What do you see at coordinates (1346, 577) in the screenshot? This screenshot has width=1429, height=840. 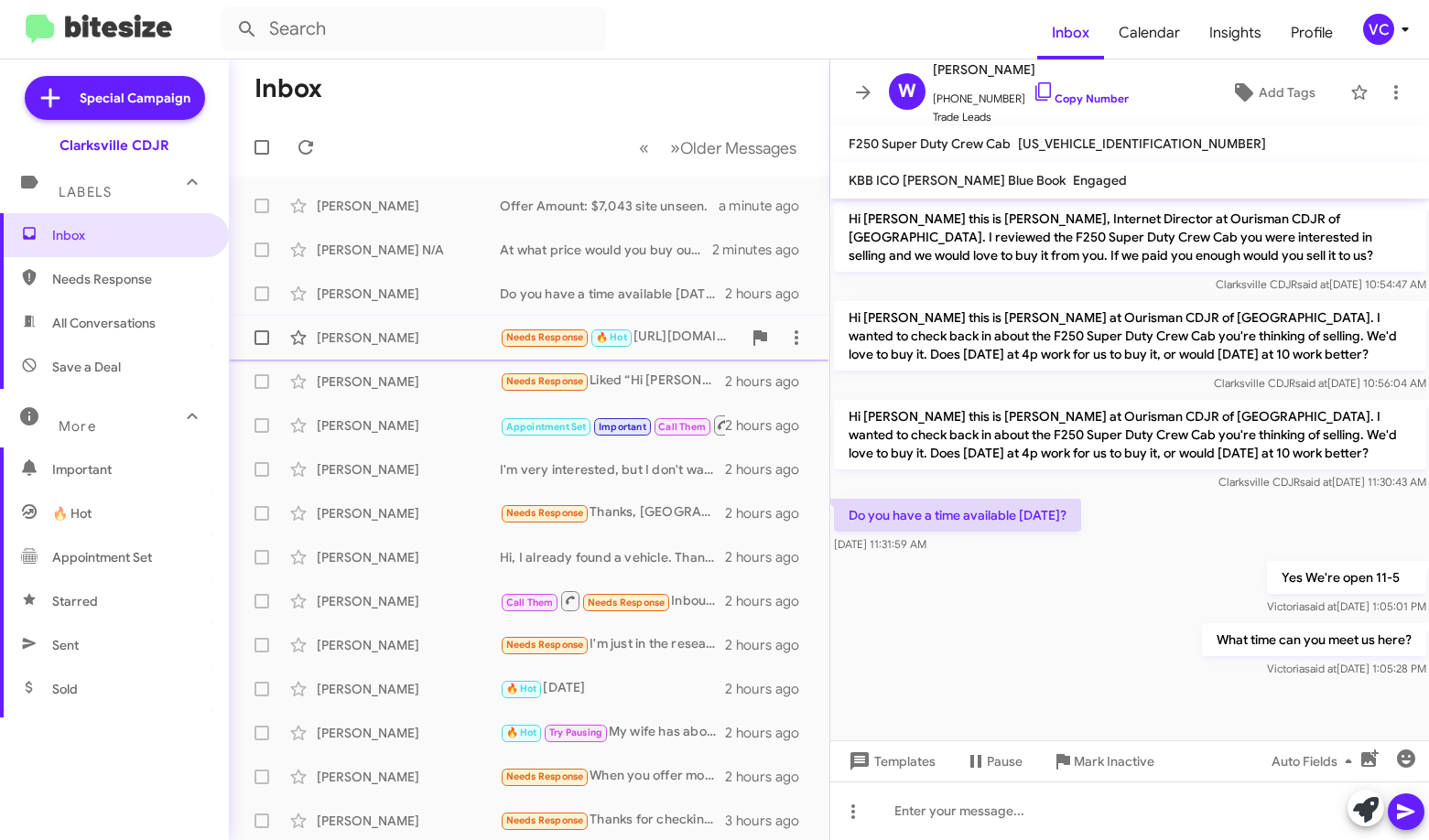 I see `p: Yes We're open 11-5` at bounding box center [1346, 577].